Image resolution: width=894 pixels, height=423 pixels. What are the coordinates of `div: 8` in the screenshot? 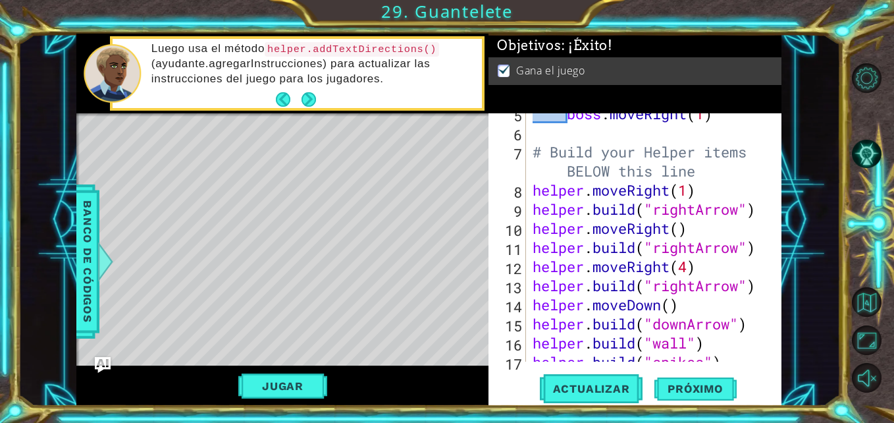 It's located at (508, 192).